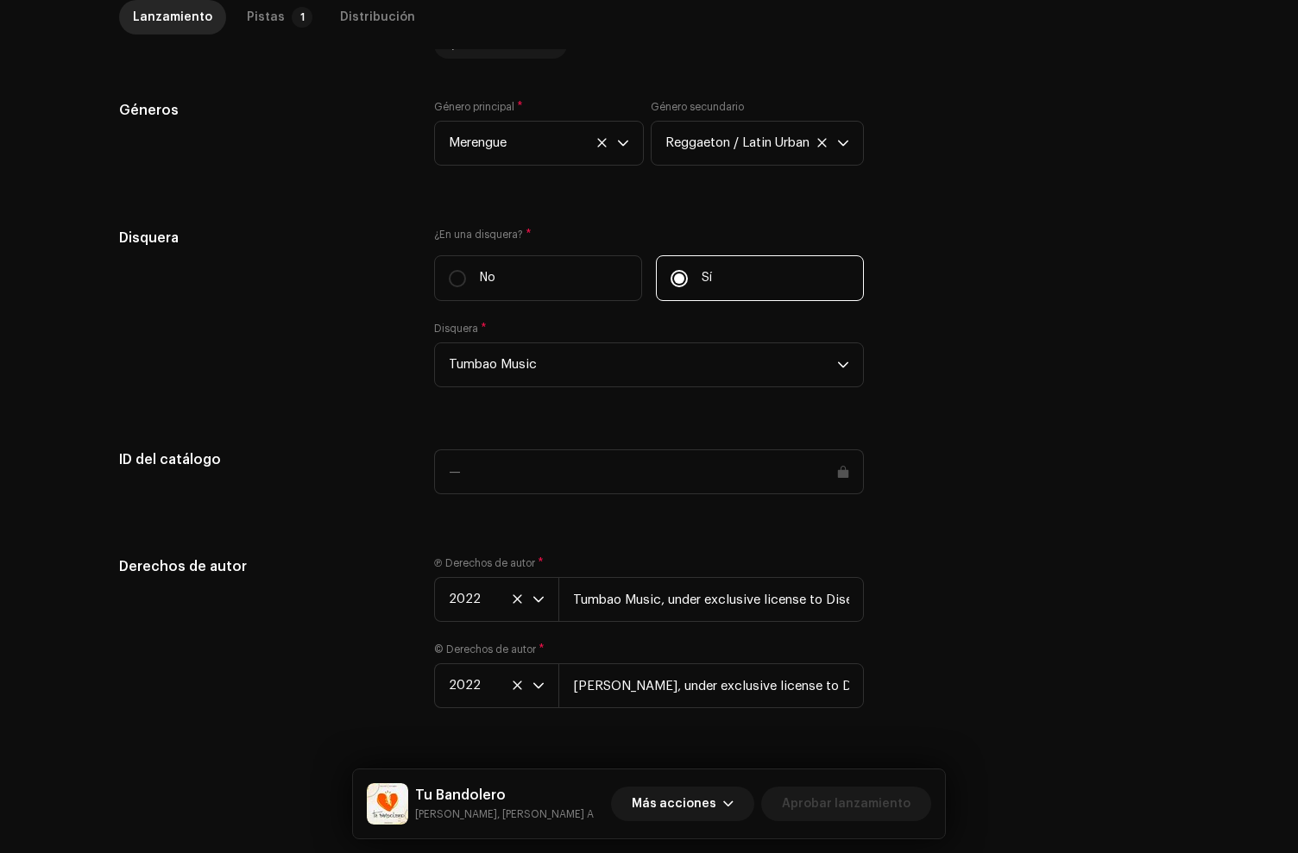 Image resolution: width=1298 pixels, height=853 pixels. What do you see at coordinates (711, 600) in the screenshot?
I see `input: e.g. Label LLC` at bounding box center [711, 600].